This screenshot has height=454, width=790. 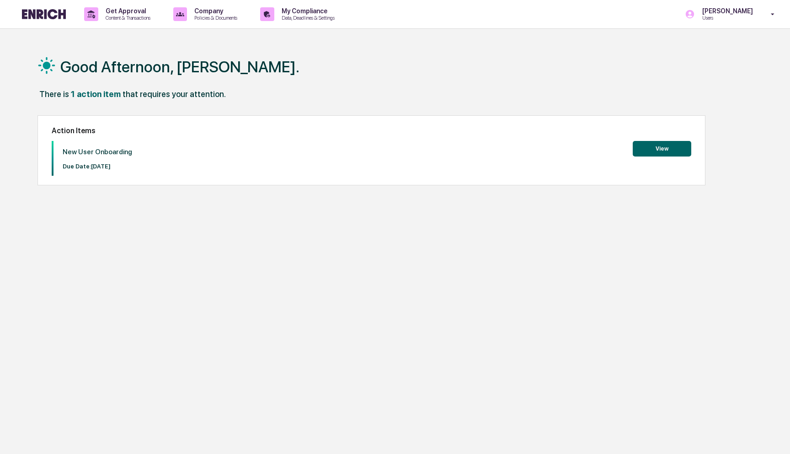 What do you see at coordinates (307, 18) in the screenshot?
I see `p: Data, Deadlines & Settings` at bounding box center [307, 18].